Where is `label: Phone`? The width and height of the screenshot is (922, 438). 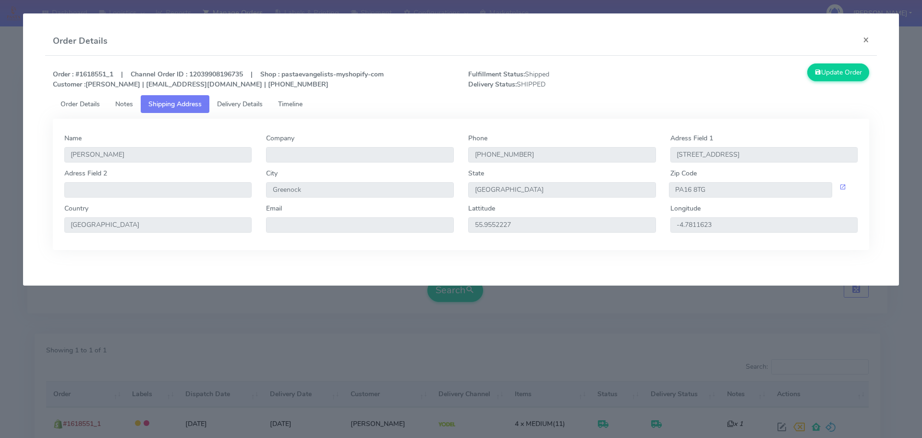 label: Phone is located at coordinates (478, 138).